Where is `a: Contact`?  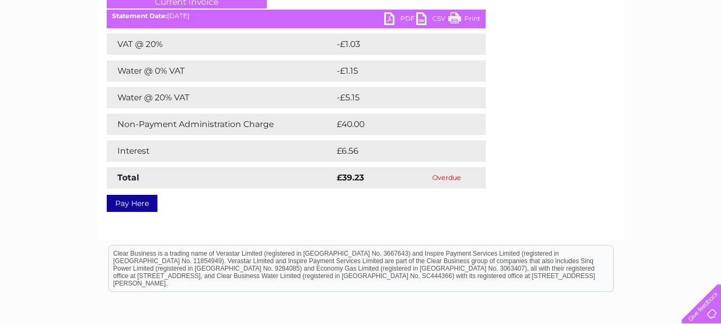 a: Contact is located at coordinates (663, 49).